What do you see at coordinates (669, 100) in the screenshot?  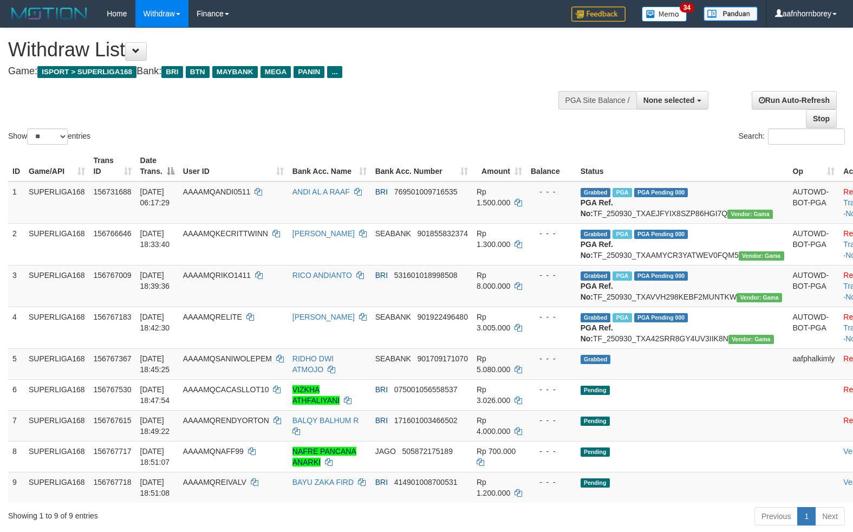 I see `span: None selected` at bounding box center [669, 100].